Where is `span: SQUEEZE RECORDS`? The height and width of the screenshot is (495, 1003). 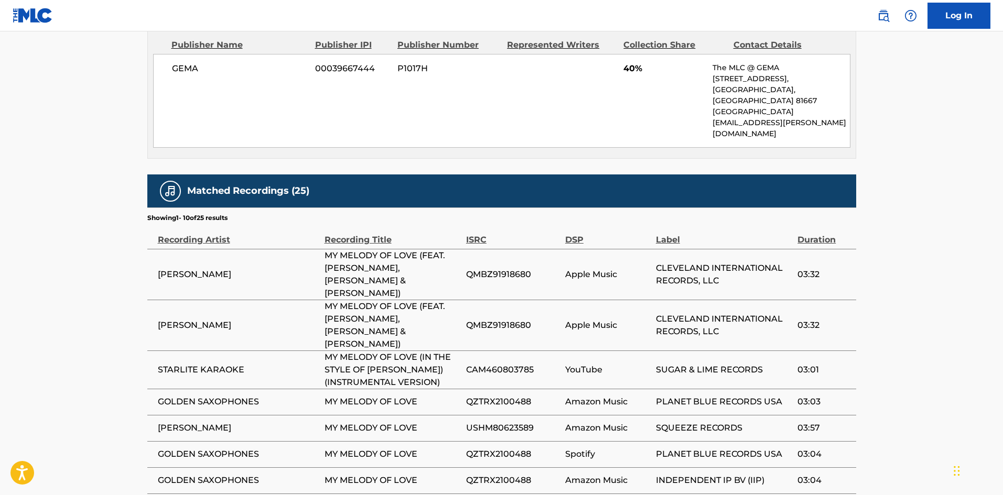
span: SQUEEZE RECORDS is located at coordinates (724, 428).